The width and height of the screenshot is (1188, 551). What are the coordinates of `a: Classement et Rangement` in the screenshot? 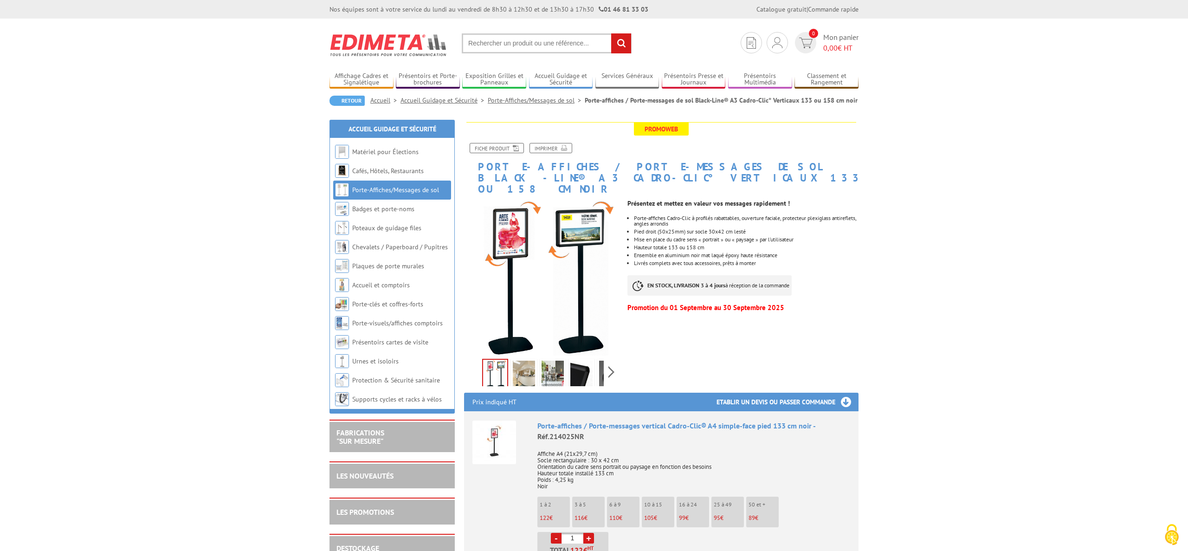 It's located at (826, 79).